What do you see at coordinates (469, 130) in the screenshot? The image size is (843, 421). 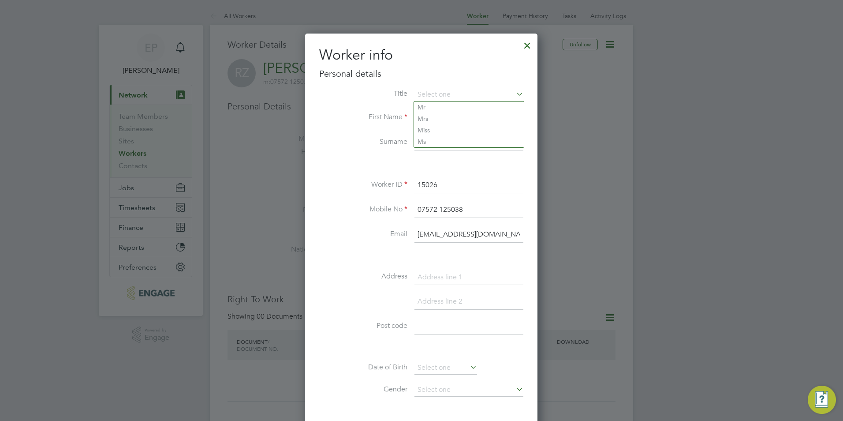 I see `li: Miss` at bounding box center [469, 130].